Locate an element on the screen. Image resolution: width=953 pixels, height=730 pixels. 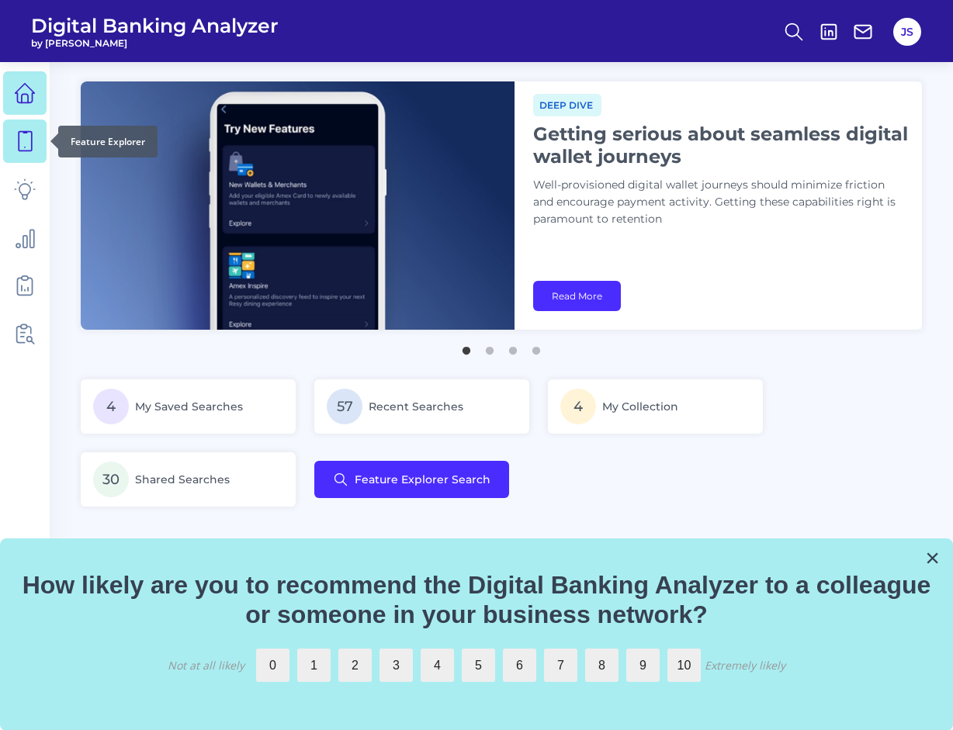
label: 7 is located at coordinates (560, 665).